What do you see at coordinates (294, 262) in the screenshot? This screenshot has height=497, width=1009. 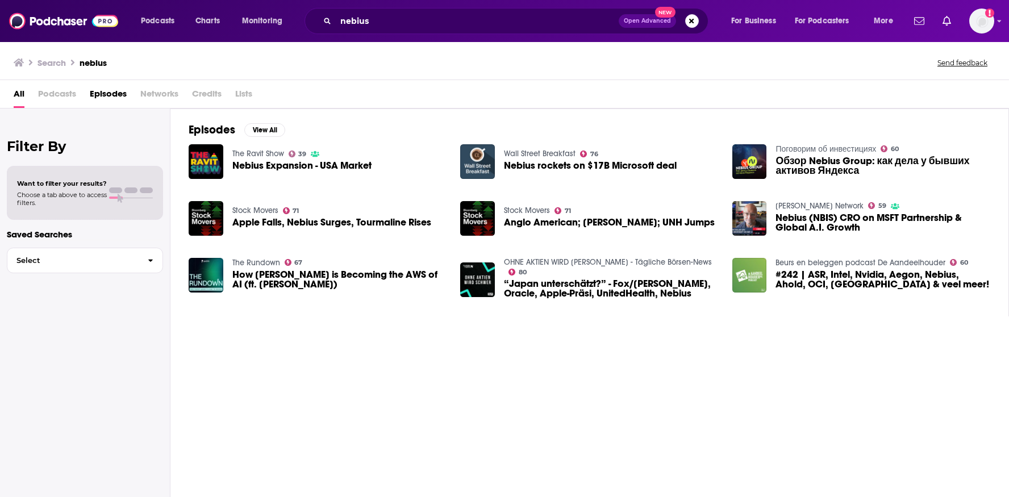 I see `a: 67` at bounding box center [294, 262].